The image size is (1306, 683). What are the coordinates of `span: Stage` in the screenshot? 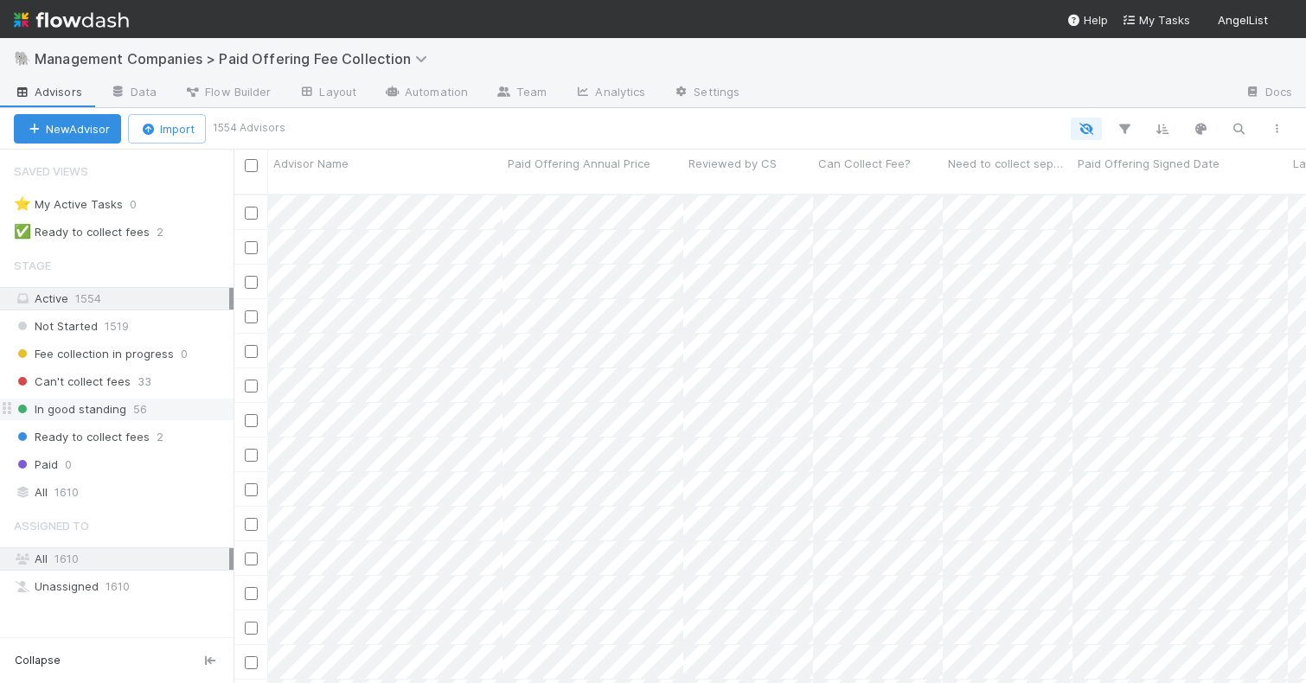 It's located at (32, 265).